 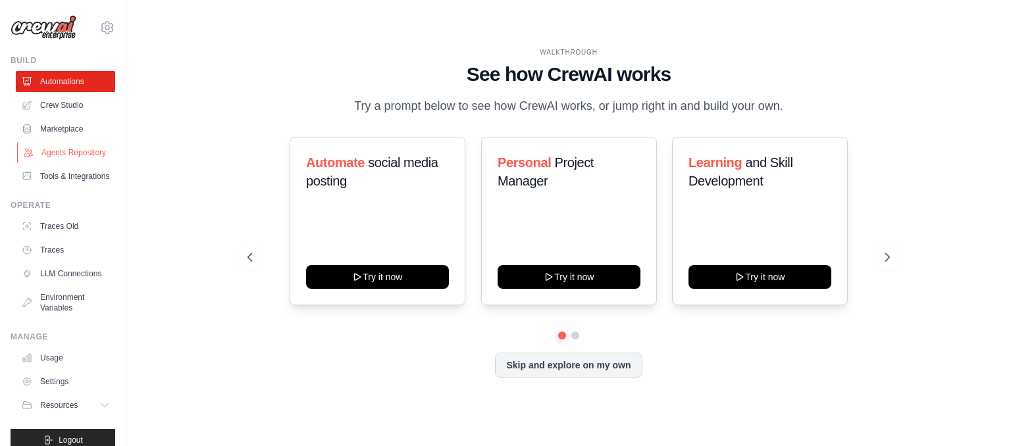 I want to click on a: Agents Repository, so click(x=66, y=153).